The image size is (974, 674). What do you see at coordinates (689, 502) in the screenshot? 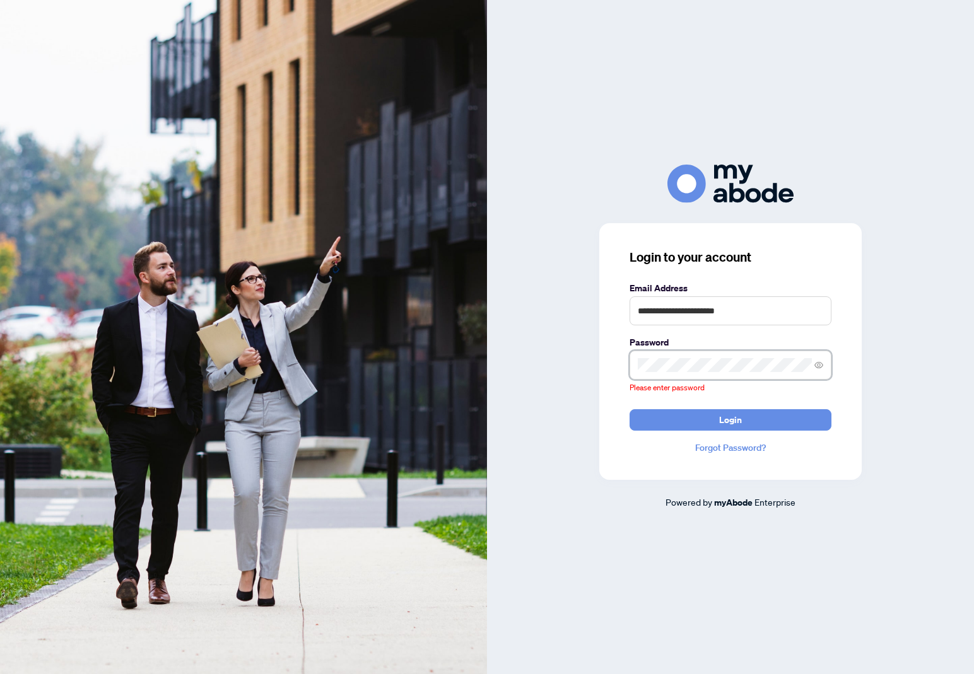
I see `span: Powered by` at bounding box center [689, 502].